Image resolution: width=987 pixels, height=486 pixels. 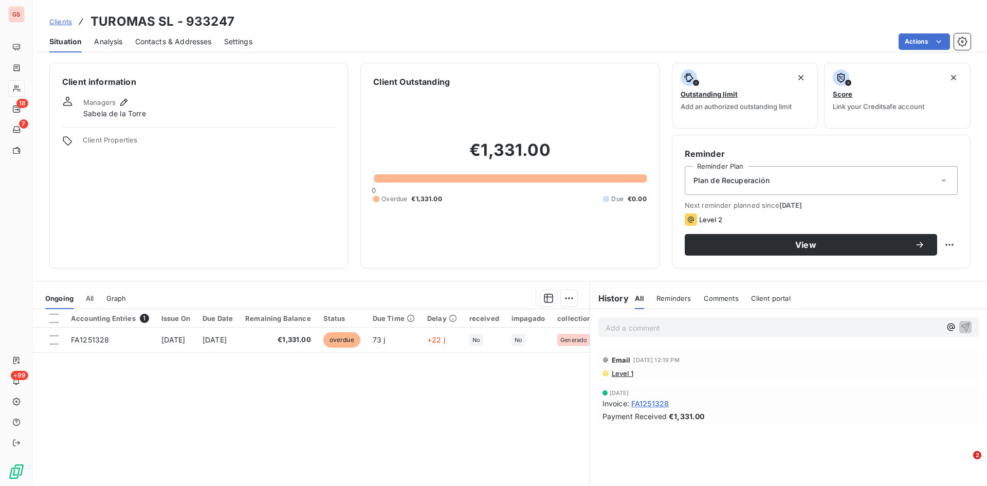 I want to click on h6: History, so click(x=609, y=298).